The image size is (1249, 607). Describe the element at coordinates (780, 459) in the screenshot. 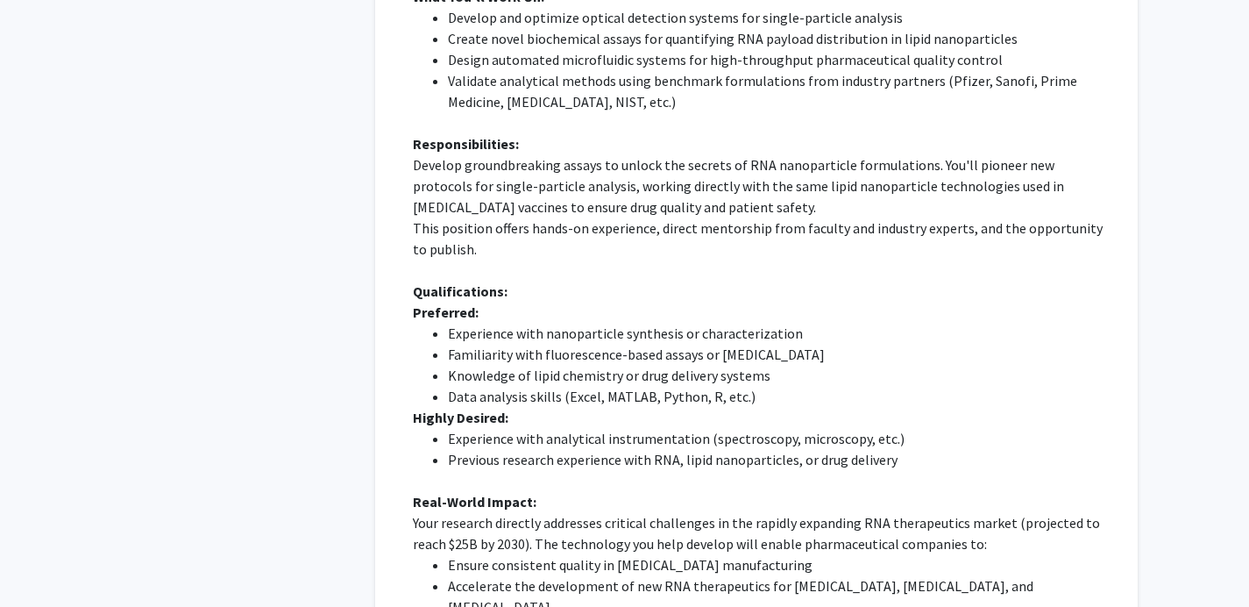

I see `li: Previous research experience with RNA, lipid nanoparticles, or drug delivery` at that location.